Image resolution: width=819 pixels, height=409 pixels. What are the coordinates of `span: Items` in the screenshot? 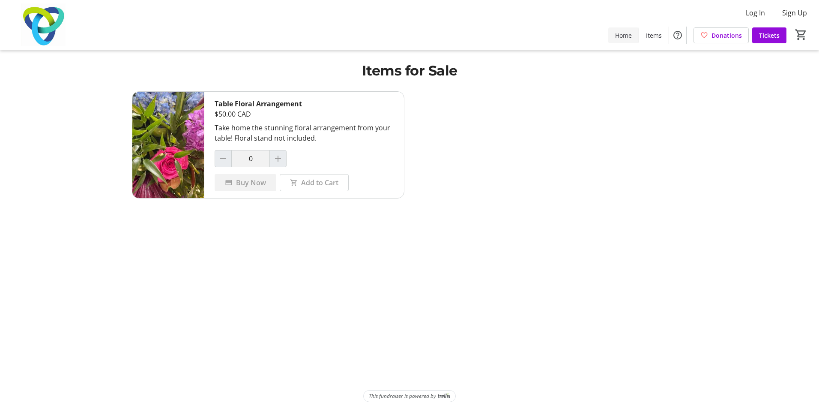 It's located at (654, 35).